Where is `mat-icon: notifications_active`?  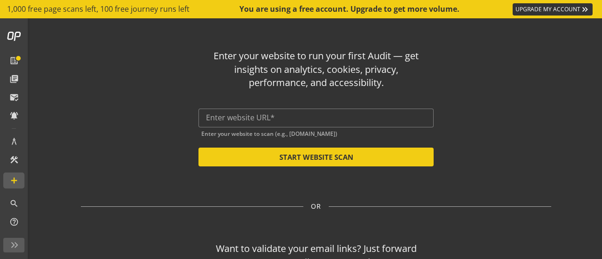
mat-icon: notifications_active is located at coordinates (14, 116).